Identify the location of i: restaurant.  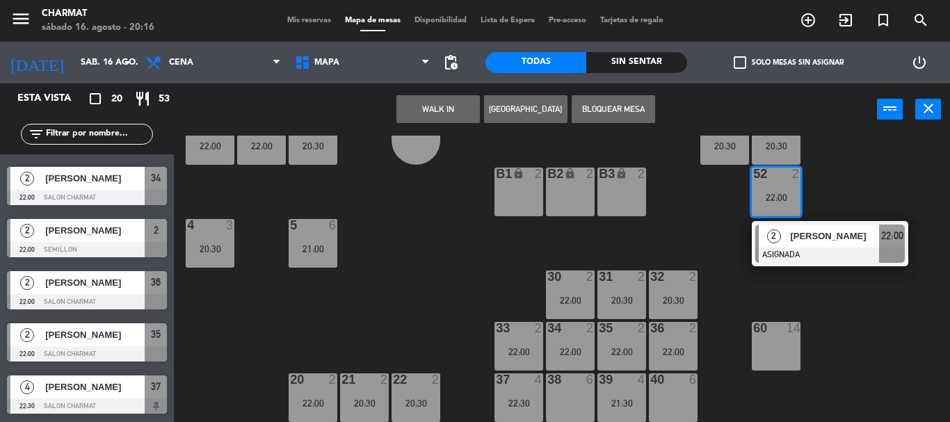
(143, 99).